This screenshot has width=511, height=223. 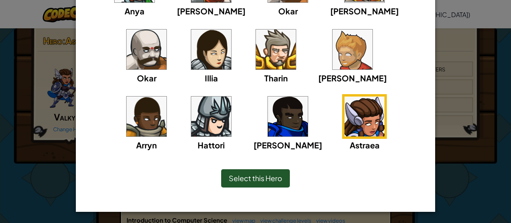 I want to click on span: Astraea, so click(x=364, y=145).